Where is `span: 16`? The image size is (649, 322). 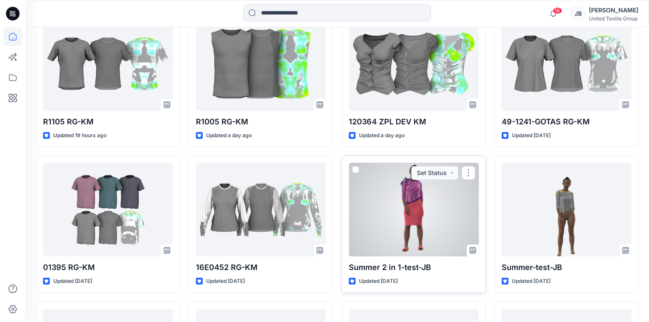
span: 16 is located at coordinates (557, 11).